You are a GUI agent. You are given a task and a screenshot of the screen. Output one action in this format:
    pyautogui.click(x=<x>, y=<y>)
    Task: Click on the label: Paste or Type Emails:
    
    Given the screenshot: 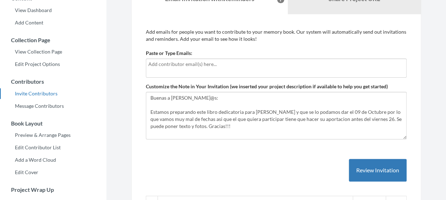 What is the action you would take?
    pyautogui.click(x=169, y=53)
    